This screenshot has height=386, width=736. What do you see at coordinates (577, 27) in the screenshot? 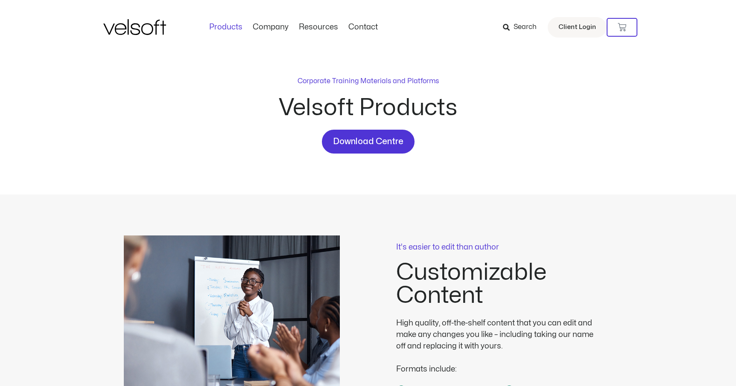
I see `span: Client Login` at bounding box center [577, 27].